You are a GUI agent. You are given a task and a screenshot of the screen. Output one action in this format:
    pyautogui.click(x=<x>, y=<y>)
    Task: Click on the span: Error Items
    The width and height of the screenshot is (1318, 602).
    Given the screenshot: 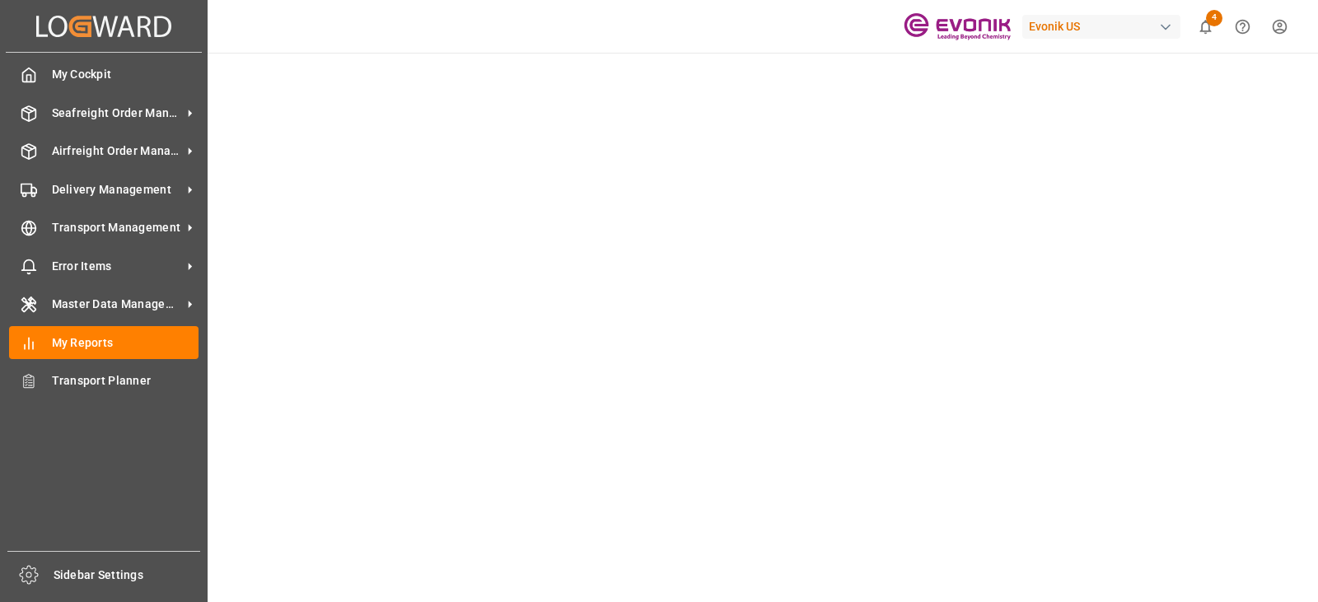 What is the action you would take?
    pyautogui.click(x=117, y=266)
    